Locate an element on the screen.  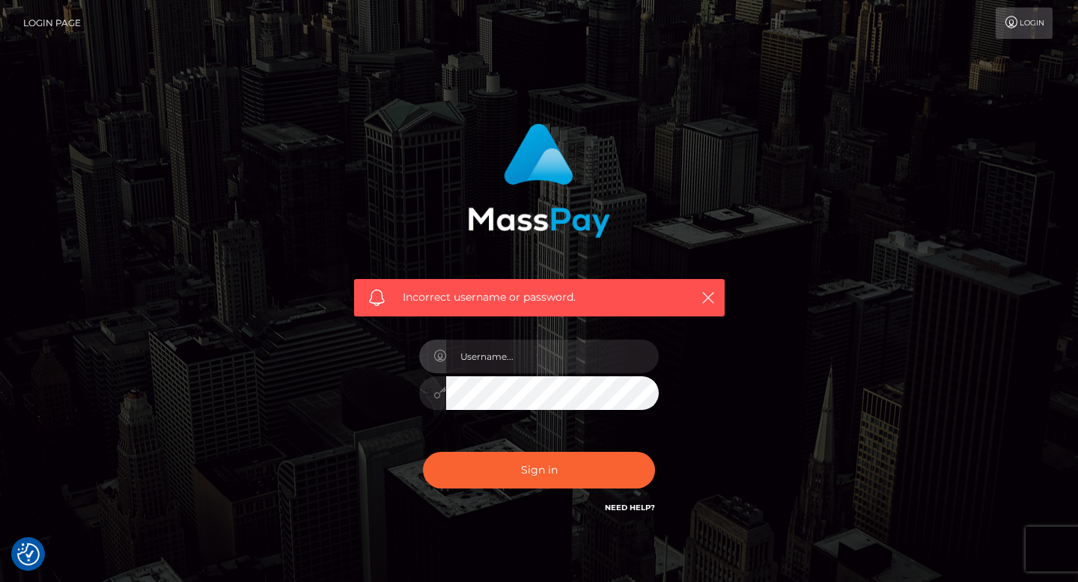
a: Login is located at coordinates (1024, 23).